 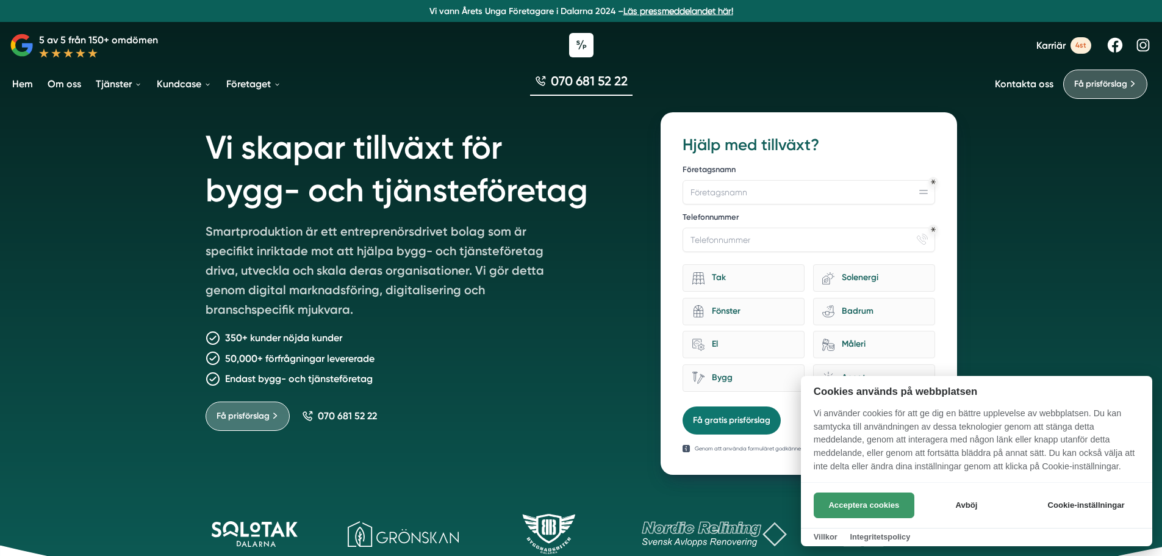 I want to click on button: Avböj, so click(x=966, y=505).